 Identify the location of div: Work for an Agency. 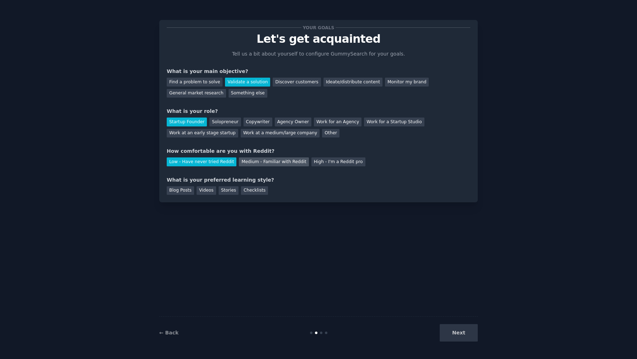
(338, 122).